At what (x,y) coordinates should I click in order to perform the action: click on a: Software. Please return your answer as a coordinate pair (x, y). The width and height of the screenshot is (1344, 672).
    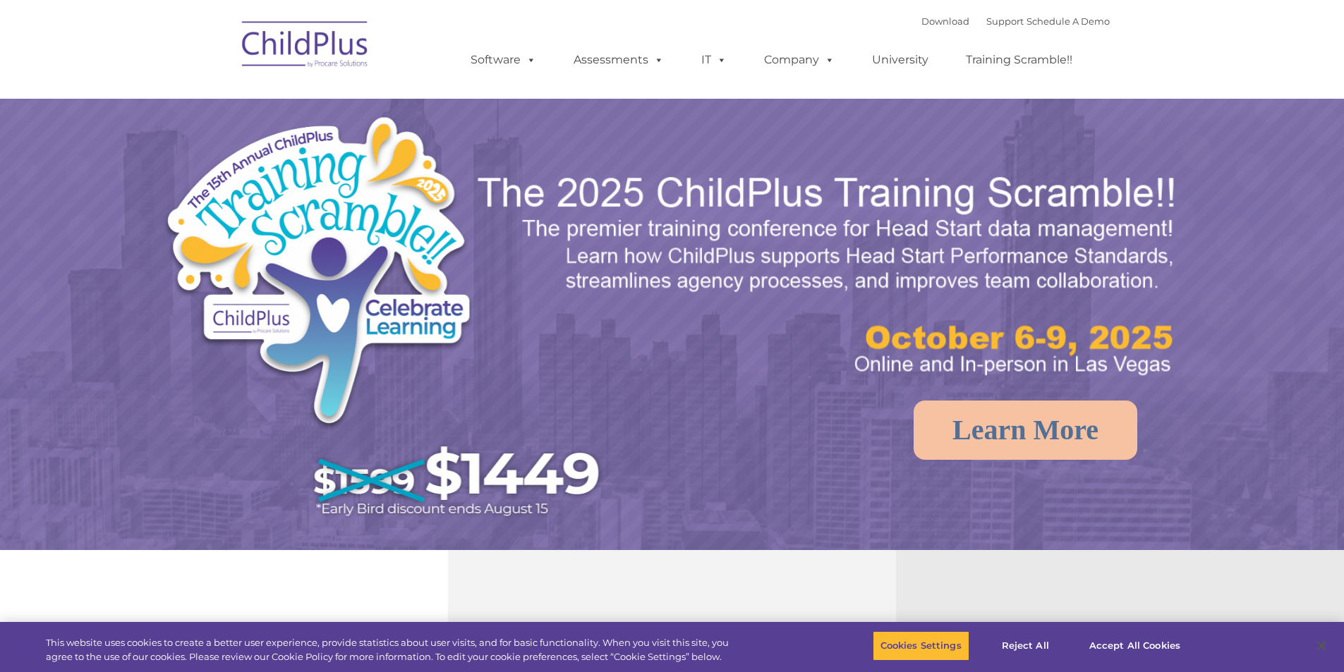
    Looking at the image, I should click on (503, 60).